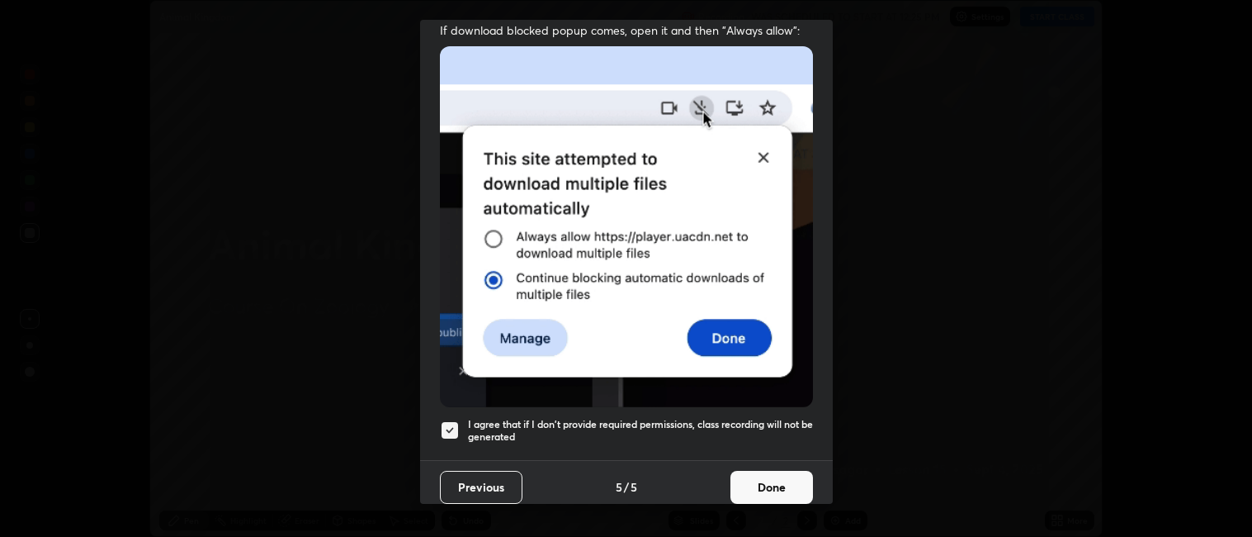 The height and width of the screenshot is (537, 1252). I want to click on h5: I agree that if I don't provide required permissions, class recording will not be generated, so click(641, 430).